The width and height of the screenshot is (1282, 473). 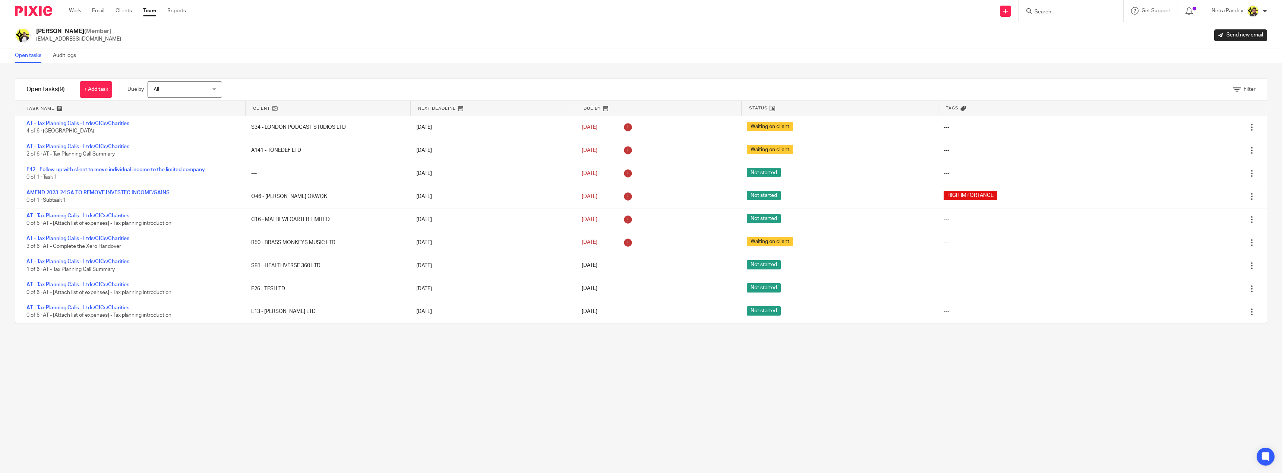 I want to click on img: Netra-New-Starbridge-Yellow.jpg, so click(x=1252, y=11).